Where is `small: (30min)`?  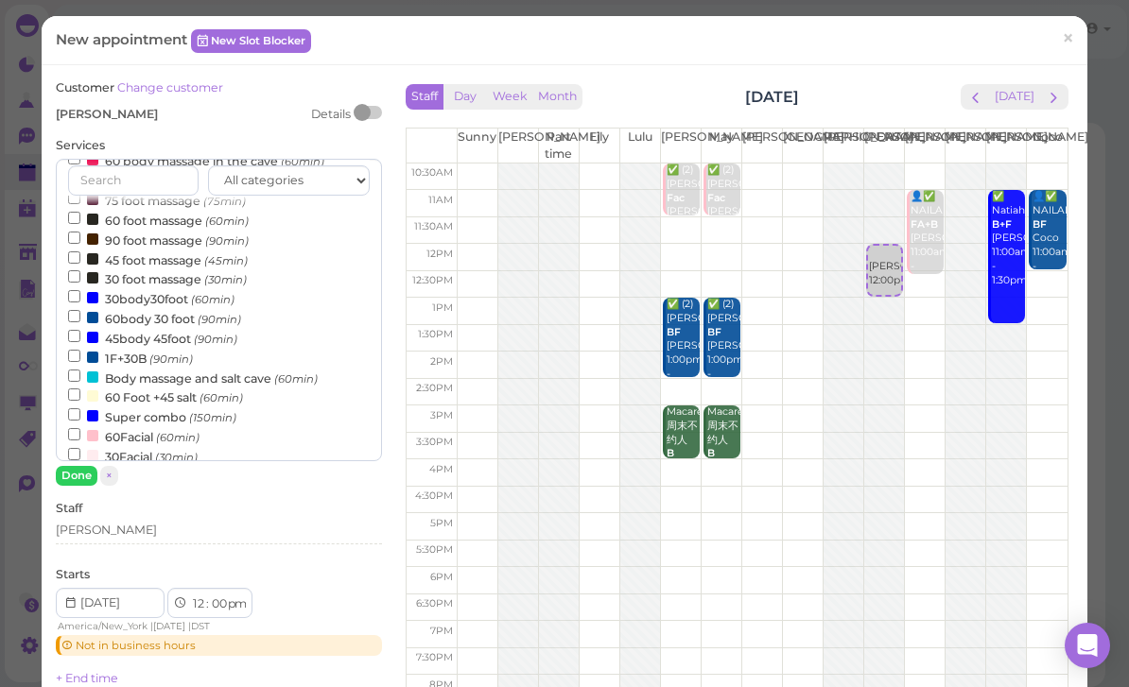
small: (30min) is located at coordinates (225, 280).